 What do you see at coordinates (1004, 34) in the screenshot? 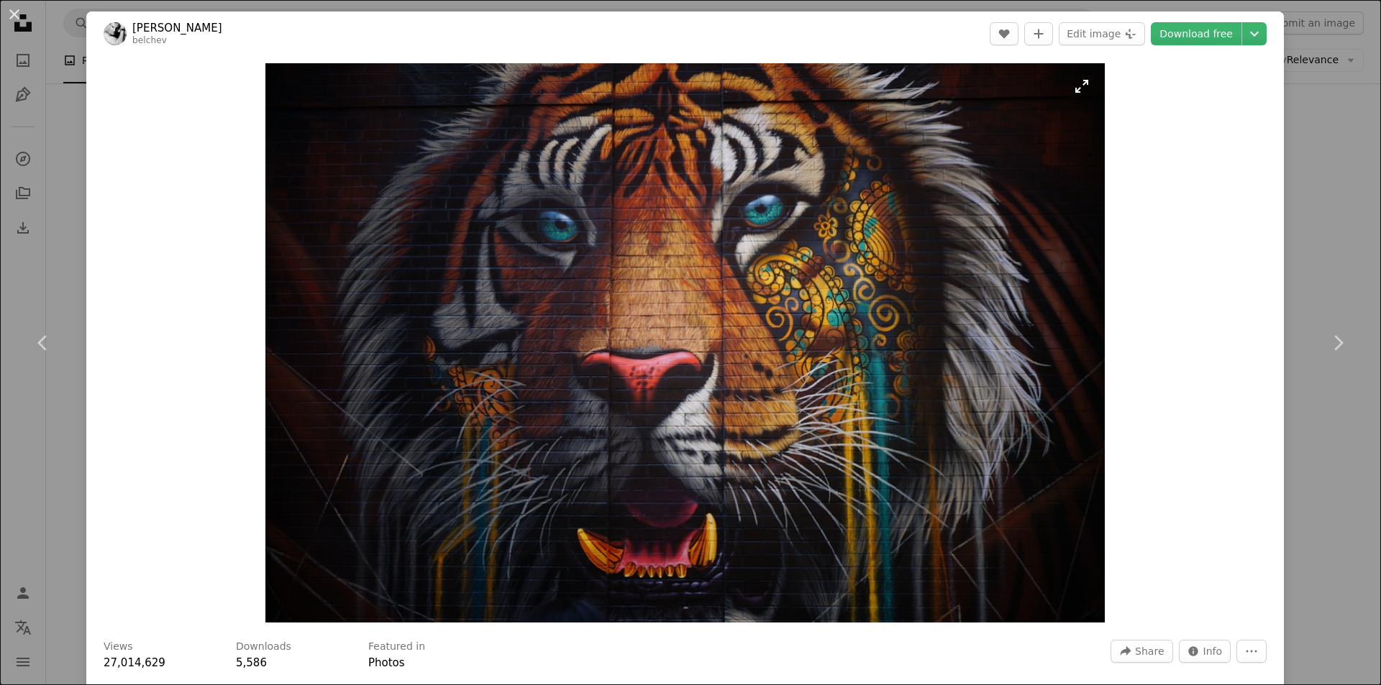
I see `button: Like` at bounding box center [1004, 34].